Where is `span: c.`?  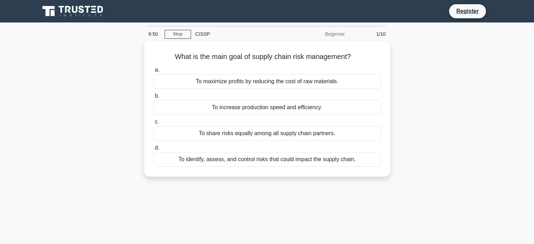 span: c. is located at coordinates (157, 121).